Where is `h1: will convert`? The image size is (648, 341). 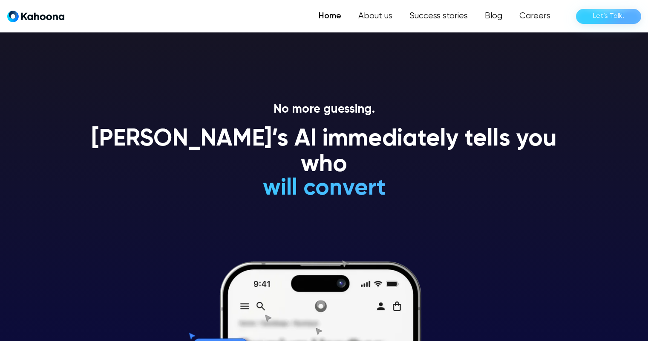
h1: will convert is located at coordinates (324, 188).